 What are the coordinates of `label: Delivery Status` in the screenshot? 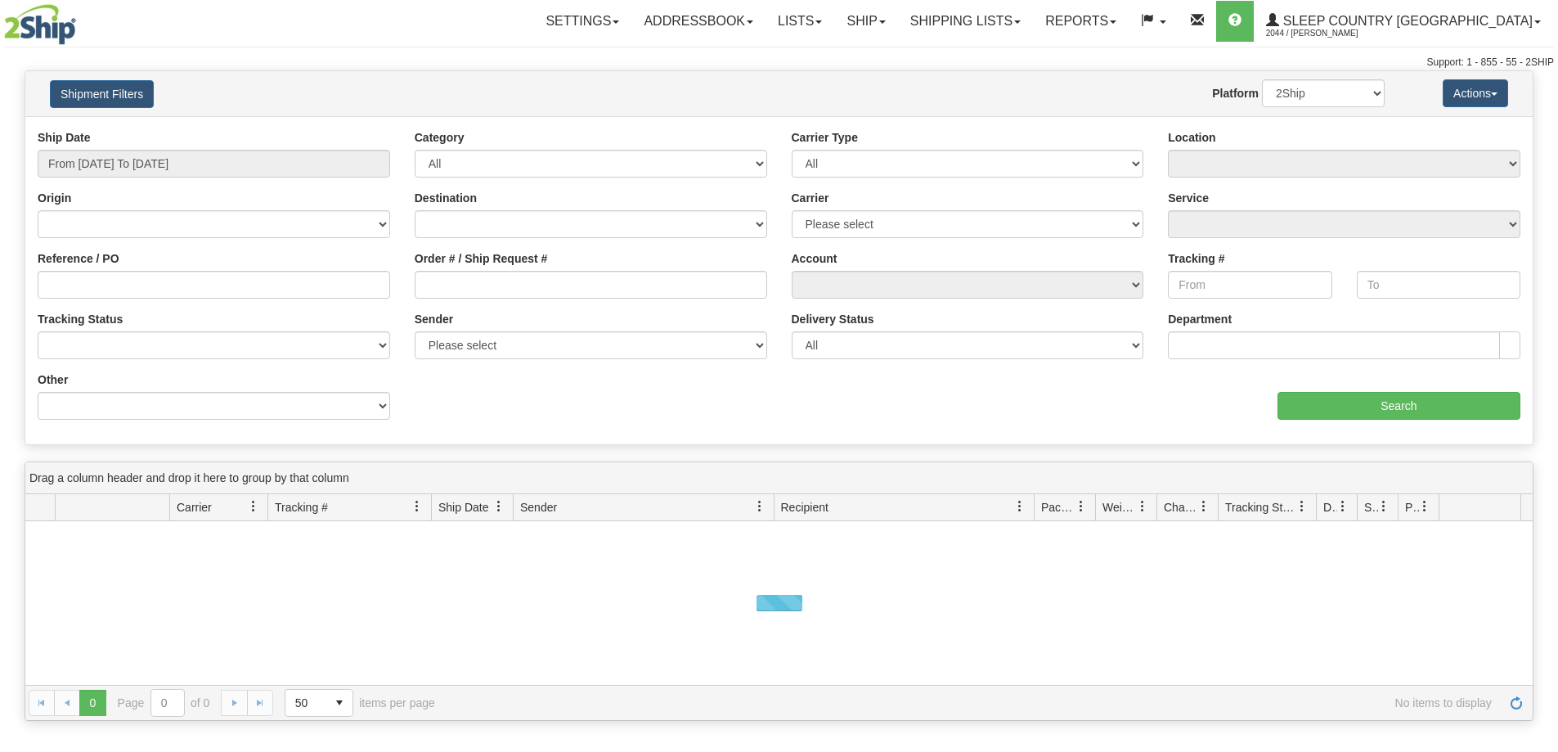 It's located at (833, 319).